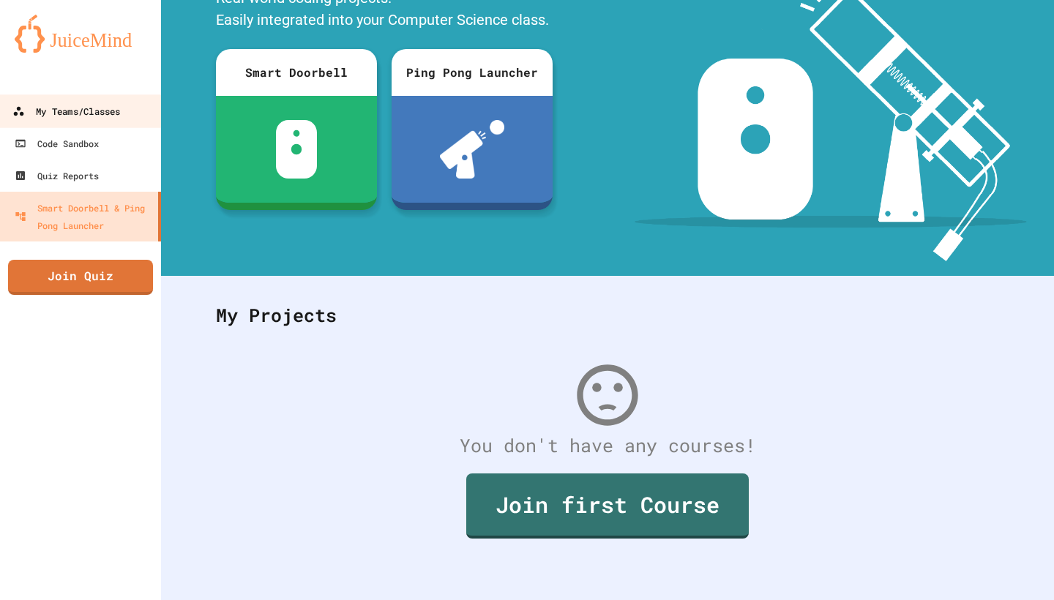 The height and width of the screenshot is (600, 1054). What do you see at coordinates (56, 176) in the screenshot?
I see `div: Quiz Reports` at bounding box center [56, 176].